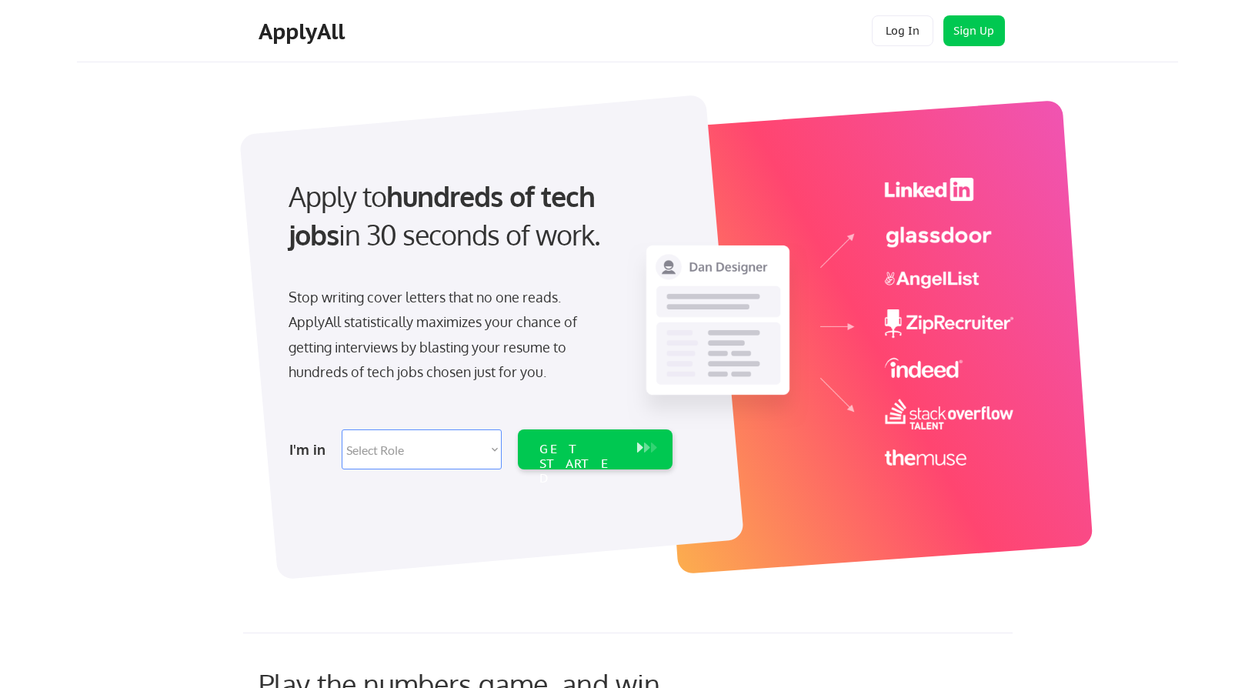 Image resolution: width=1255 pixels, height=688 pixels. Describe the element at coordinates (446, 335) in the screenshot. I see `div: Stop writing cover letters that no one reads. ApplyAll statistically maximizes your chance of get...` at that location.